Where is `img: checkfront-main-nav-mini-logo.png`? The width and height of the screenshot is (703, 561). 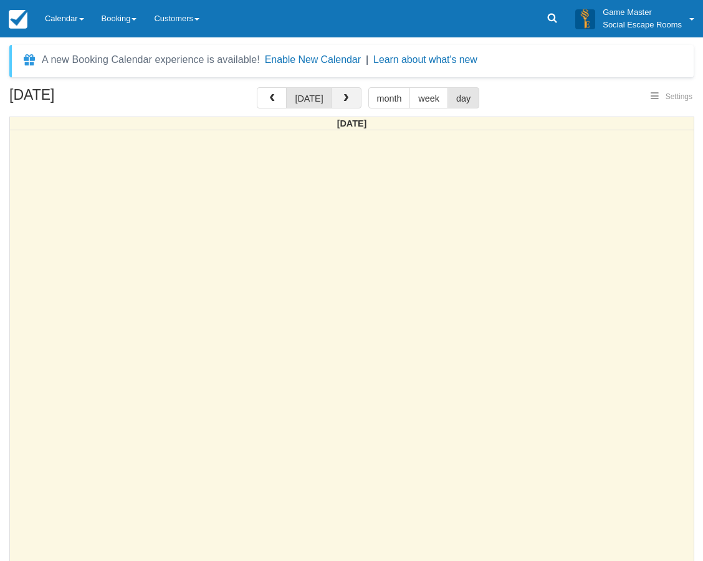 img: checkfront-main-nav-mini-logo.png is located at coordinates (18, 19).